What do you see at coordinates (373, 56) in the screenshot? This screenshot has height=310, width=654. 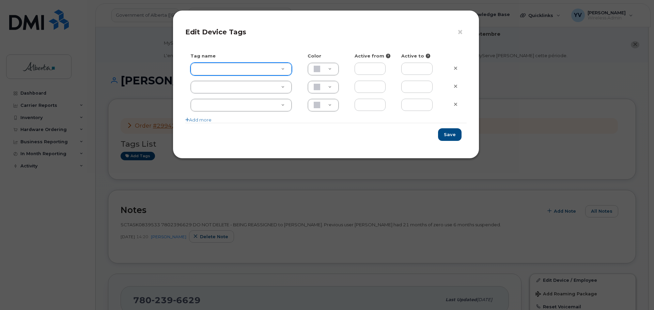 I see `div: Active from` at bounding box center [373, 56].